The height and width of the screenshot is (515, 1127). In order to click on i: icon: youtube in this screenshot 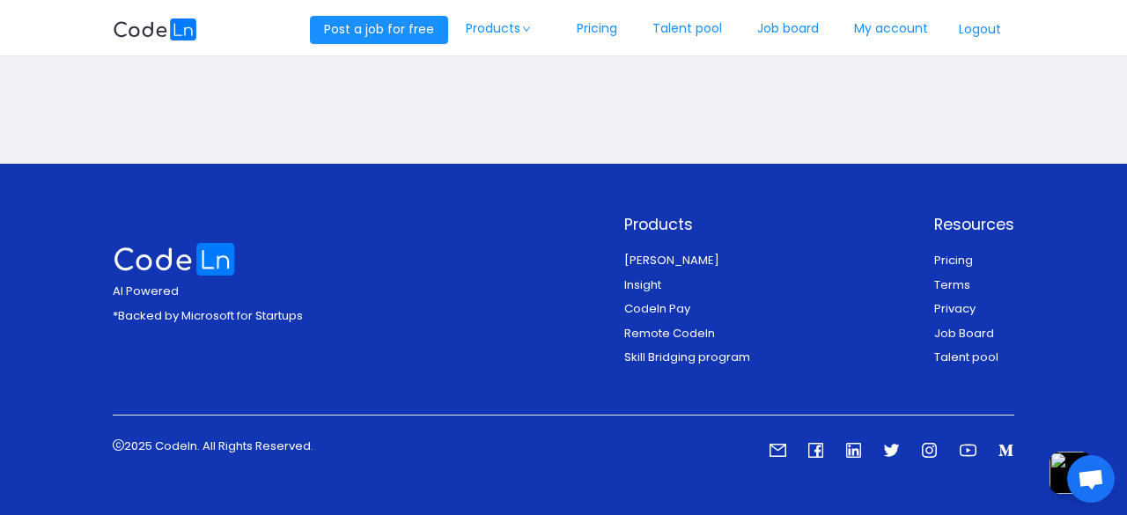, I will do `click(968, 450)`.